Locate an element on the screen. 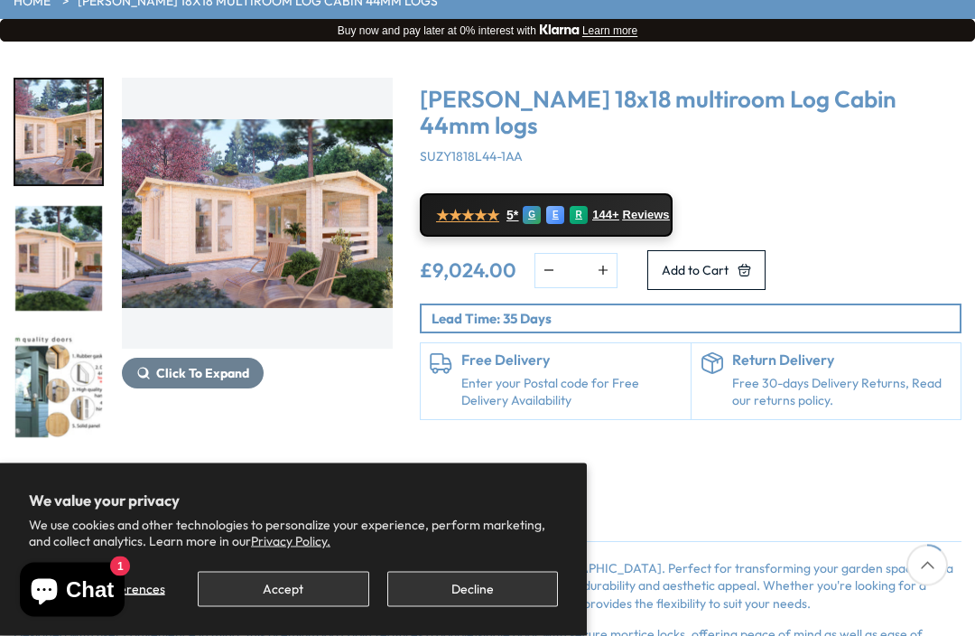 Image resolution: width=975 pixels, height=636 pixels. img: Suzy3_2x6-2_5S31896-2_64732b6d-1a30-4d9b-a8b3-4f3a95d206a5_200x200.jpg is located at coordinates (59, 259).